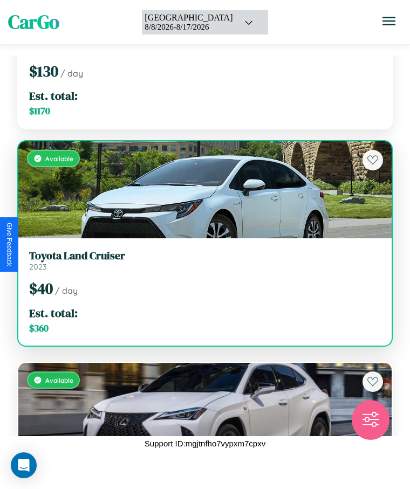 The image size is (410, 489). What do you see at coordinates (33, 22) in the screenshot?
I see `span: CarGo` at bounding box center [33, 22].